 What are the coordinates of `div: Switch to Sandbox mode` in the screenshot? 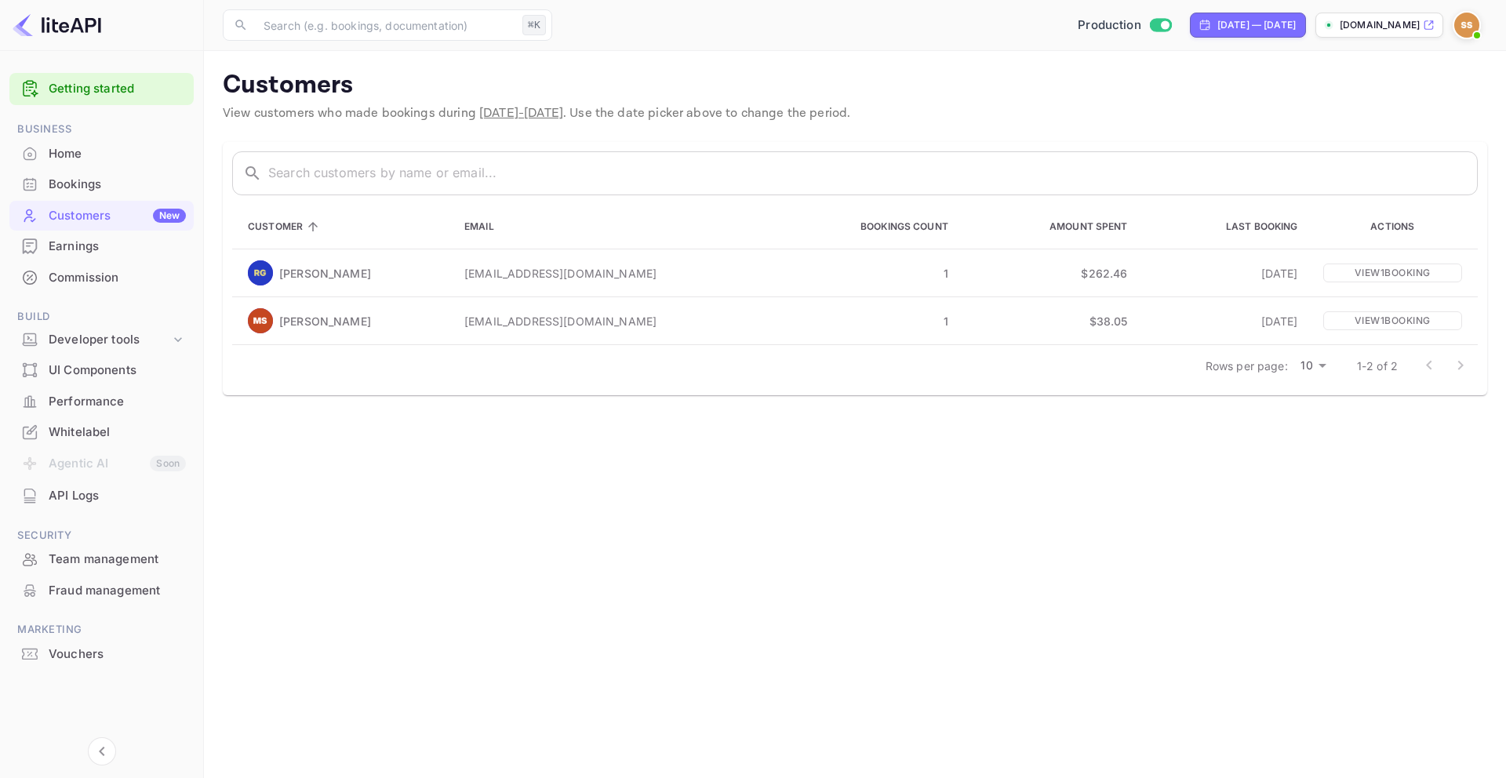 It's located at (1124, 25).